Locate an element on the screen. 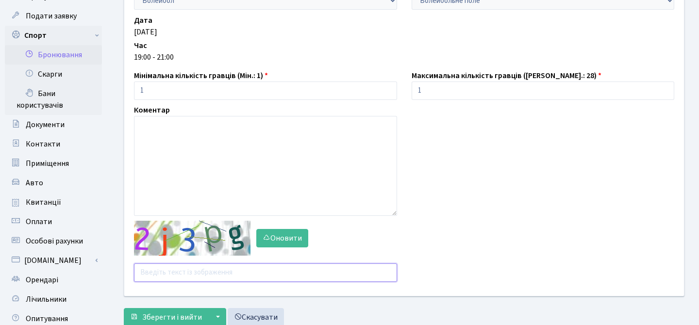  input: Введіть текст із зображення is located at coordinates (266, 273).